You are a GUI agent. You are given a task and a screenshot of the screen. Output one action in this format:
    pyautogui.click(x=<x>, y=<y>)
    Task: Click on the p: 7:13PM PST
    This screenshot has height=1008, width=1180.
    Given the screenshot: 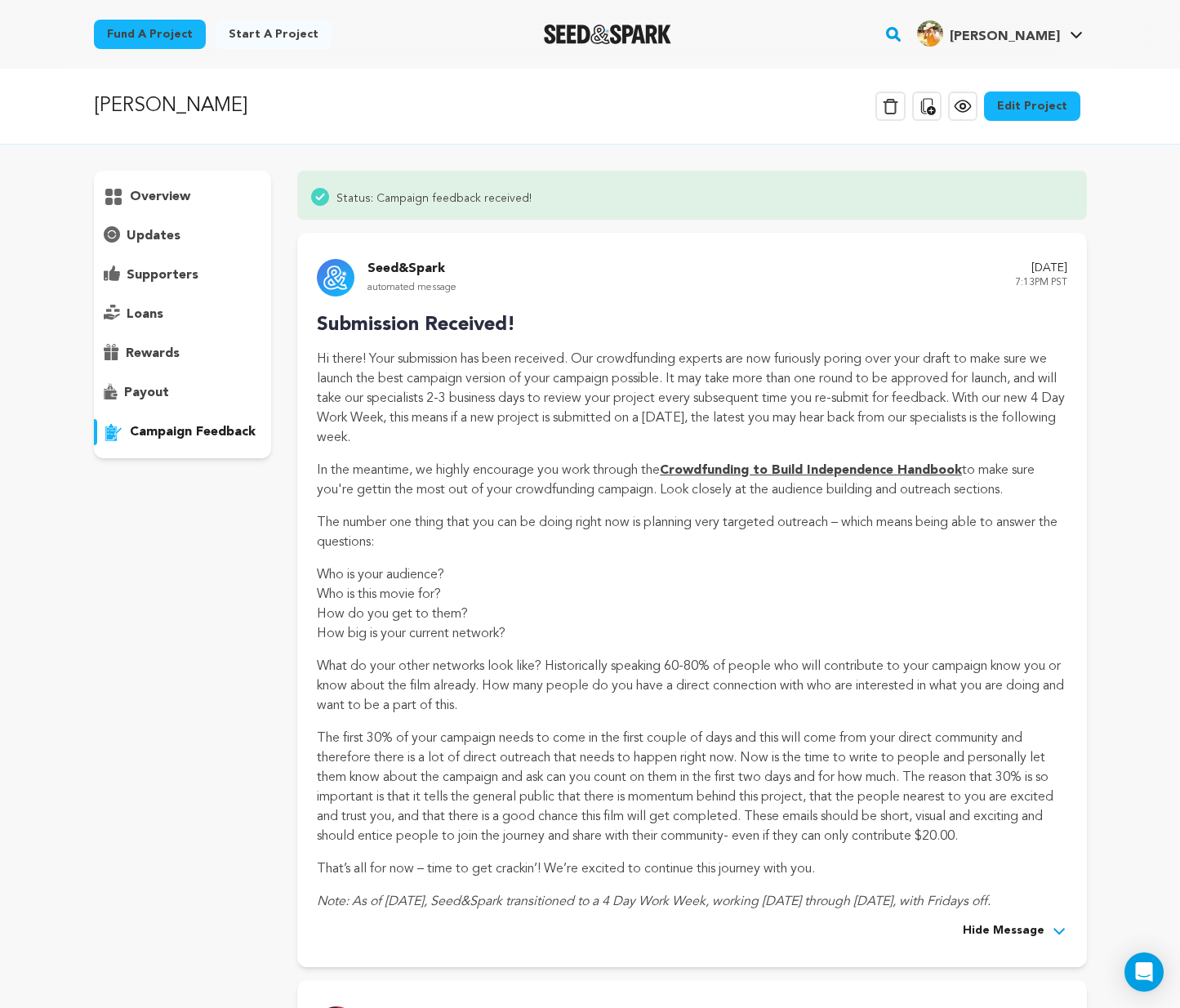 What is the action you would take?
    pyautogui.click(x=1041, y=282)
    